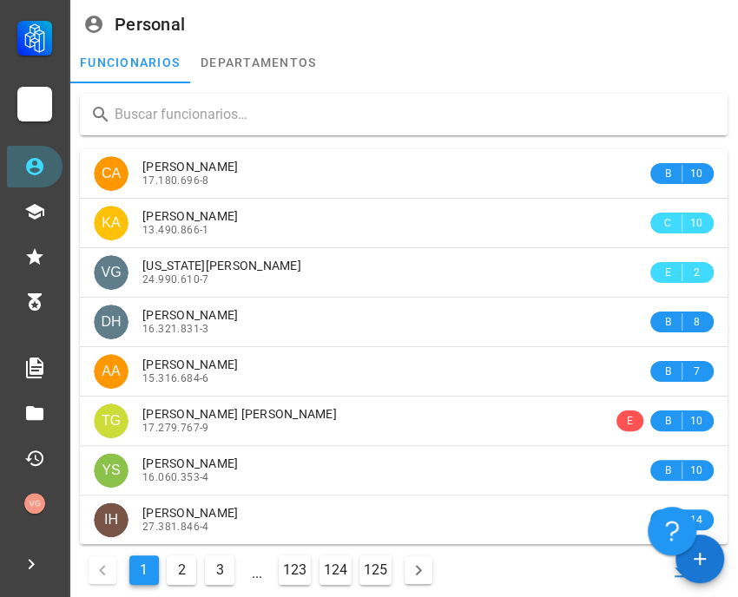 The width and height of the screenshot is (738, 597). What do you see at coordinates (696, 371) in the screenshot?
I see `span: 7` at bounding box center [696, 371].